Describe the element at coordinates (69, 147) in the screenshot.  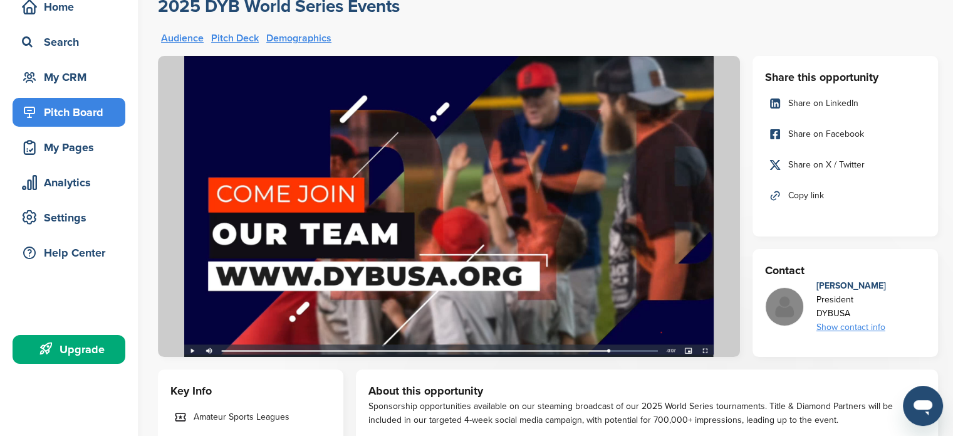
I see `a: My Pages` at that location.